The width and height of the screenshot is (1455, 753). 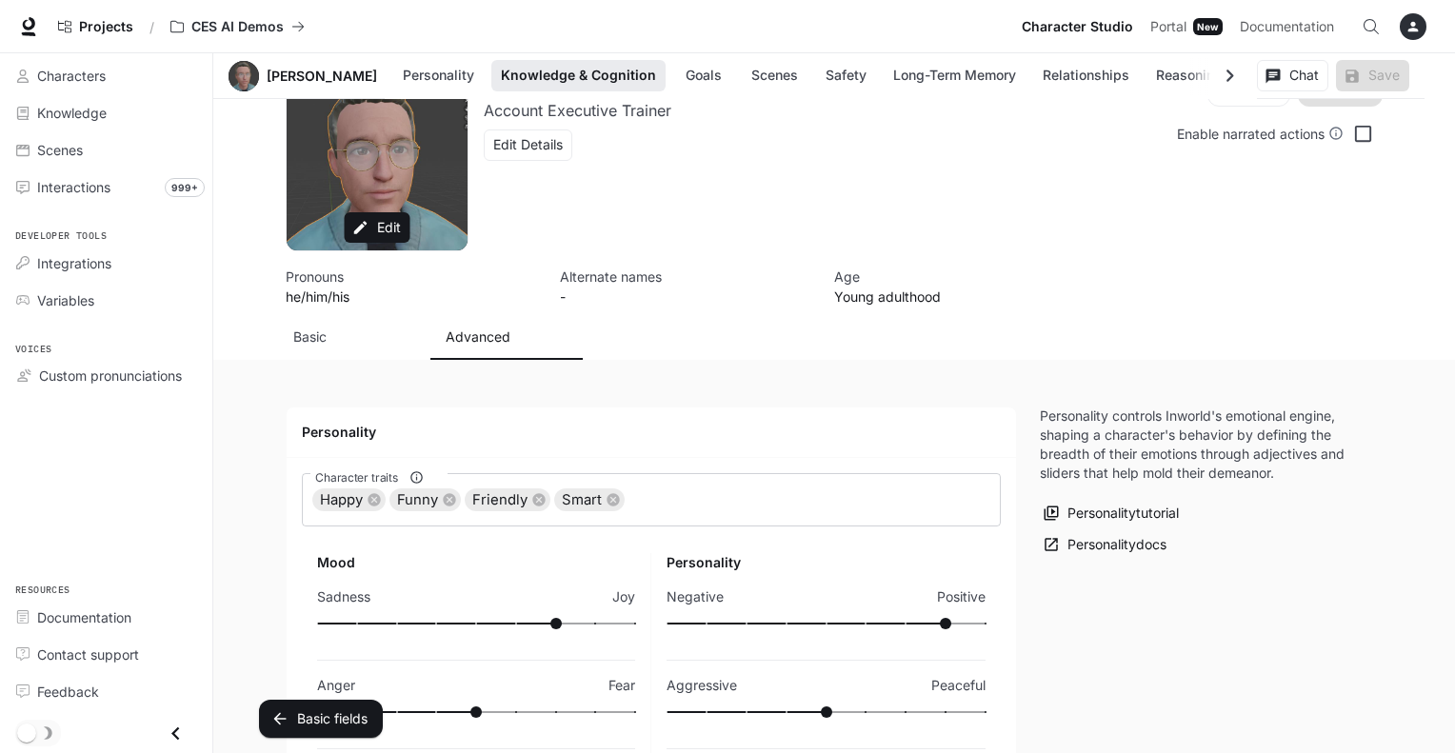 What do you see at coordinates (527, 145) in the screenshot?
I see `button: Edit Details` at bounding box center [527, 145].